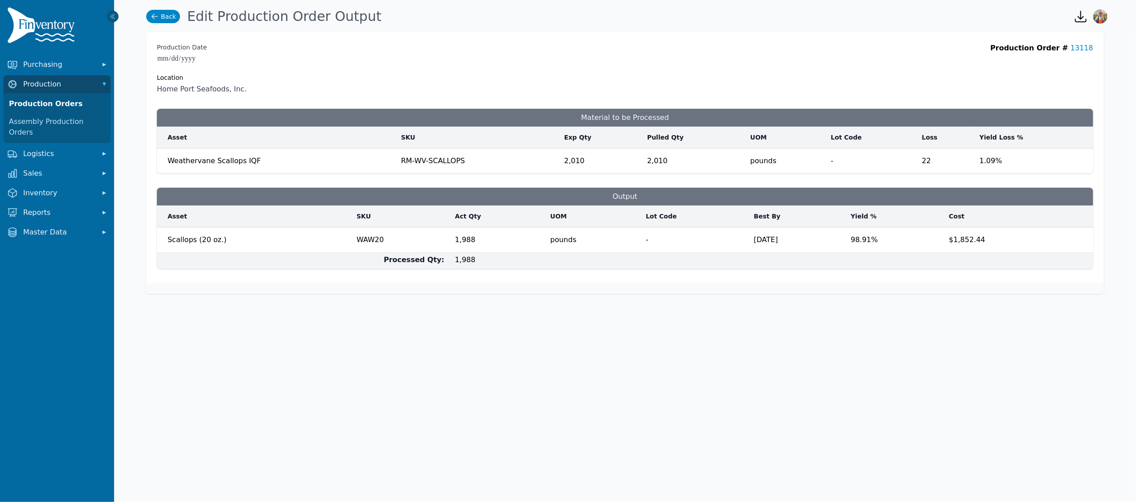  Describe the element at coordinates (43, 27) in the screenshot. I see `img: Finventory` at that location.